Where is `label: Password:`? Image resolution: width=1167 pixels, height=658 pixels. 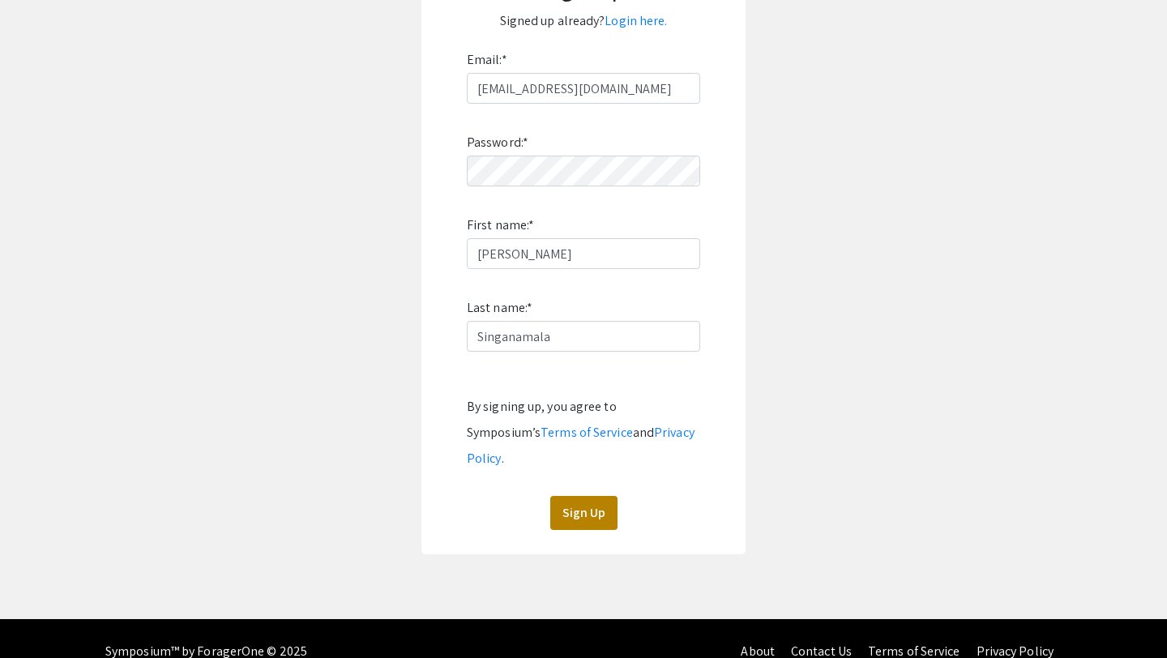 label: Password: is located at coordinates (498, 143).